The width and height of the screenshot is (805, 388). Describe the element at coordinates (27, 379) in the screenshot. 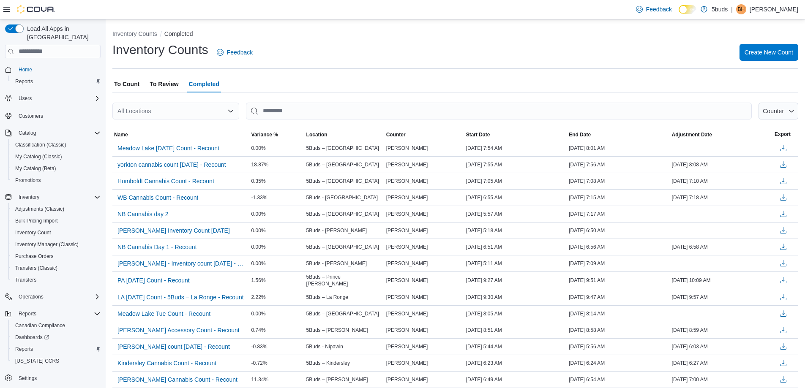

I see `span: Settings` at that location.